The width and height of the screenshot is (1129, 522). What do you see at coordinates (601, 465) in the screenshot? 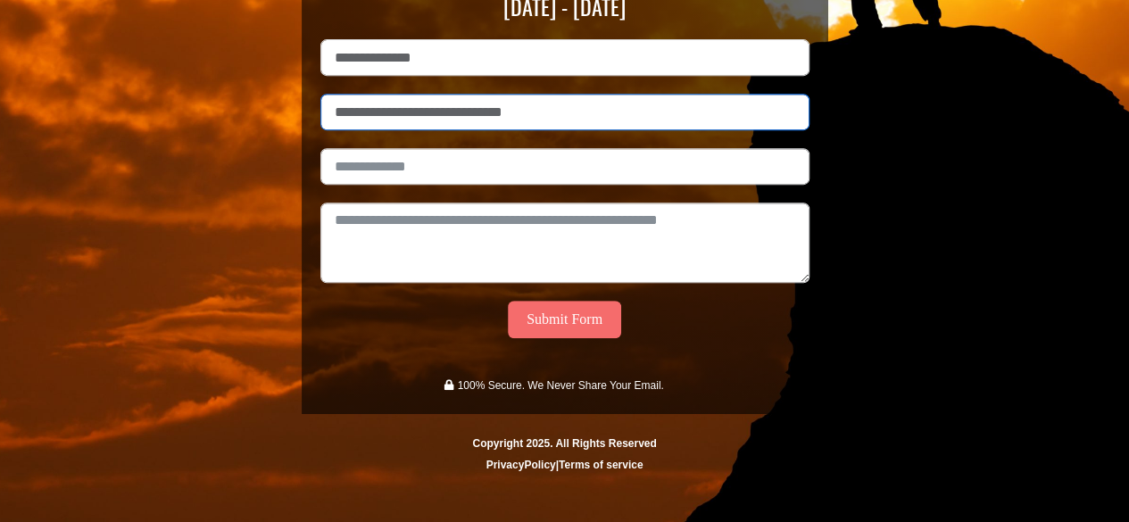
I see `a: Terms of service` at bounding box center [601, 465].